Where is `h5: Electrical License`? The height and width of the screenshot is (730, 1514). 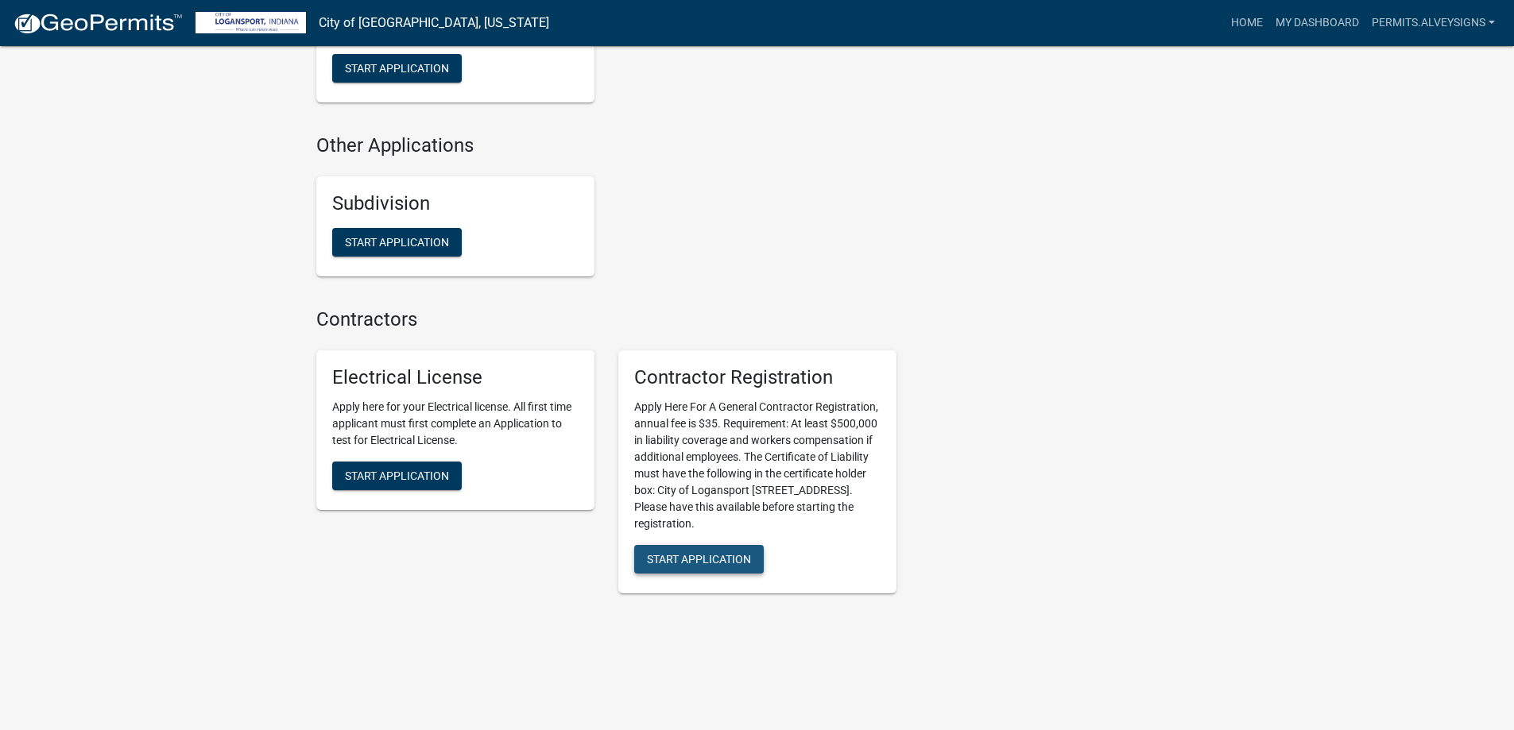
h5: Electrical License is located at coordinates (455, 377).